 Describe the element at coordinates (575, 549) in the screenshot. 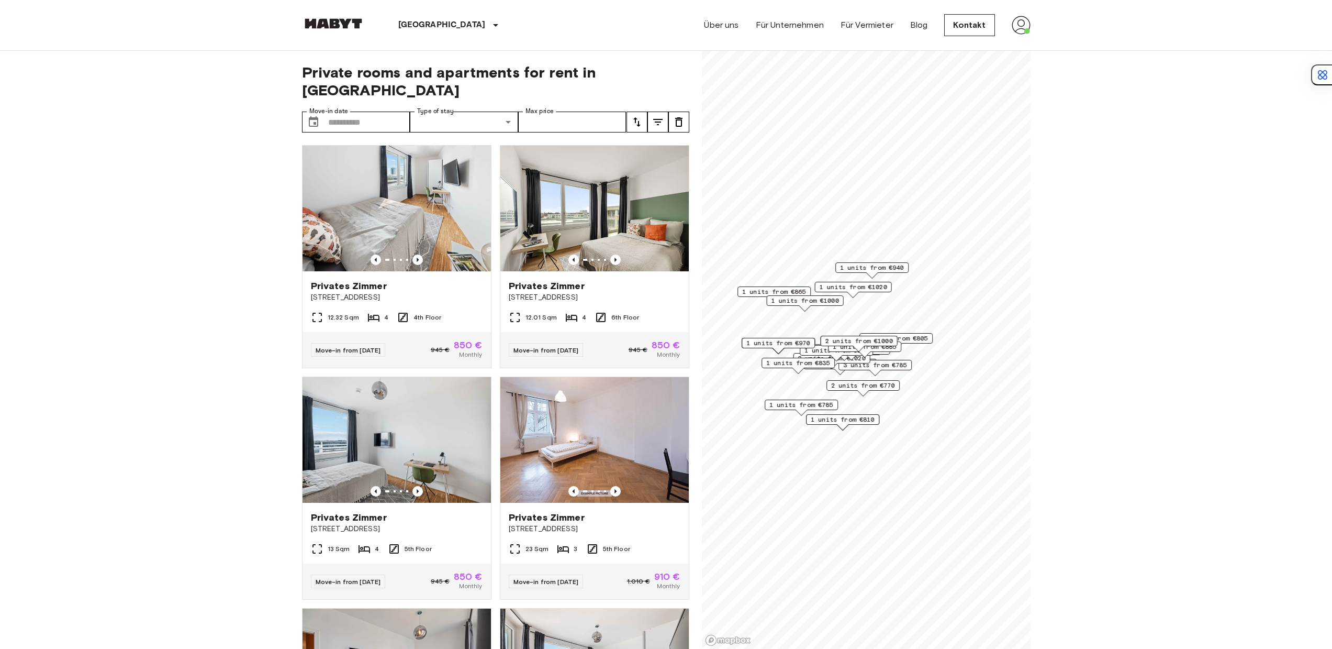

I see `span: 3` at that location.